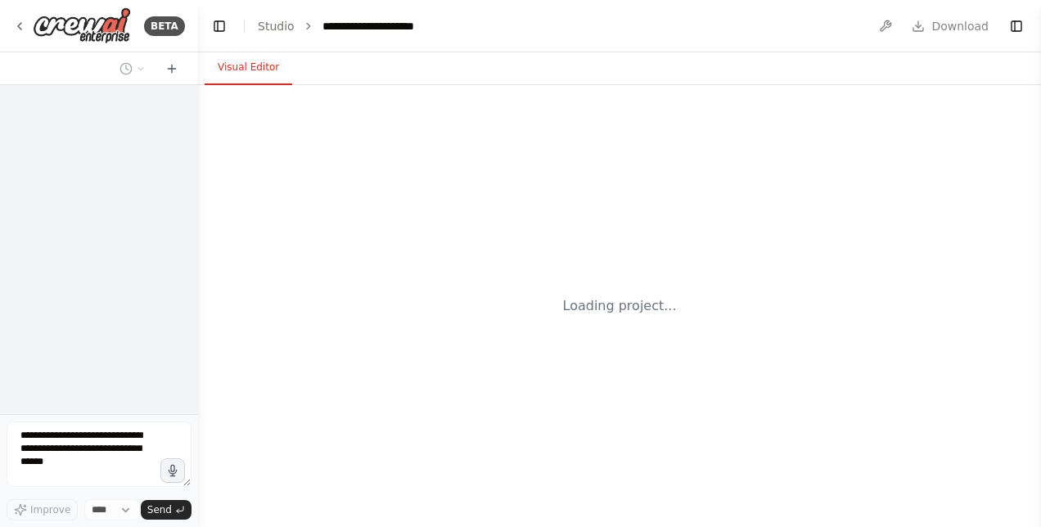 This screenshot has width=1041, height=527. Describe the element at coordinates (133, 69) in the screenshot. I see `button: Switch to previous chat` at that location.